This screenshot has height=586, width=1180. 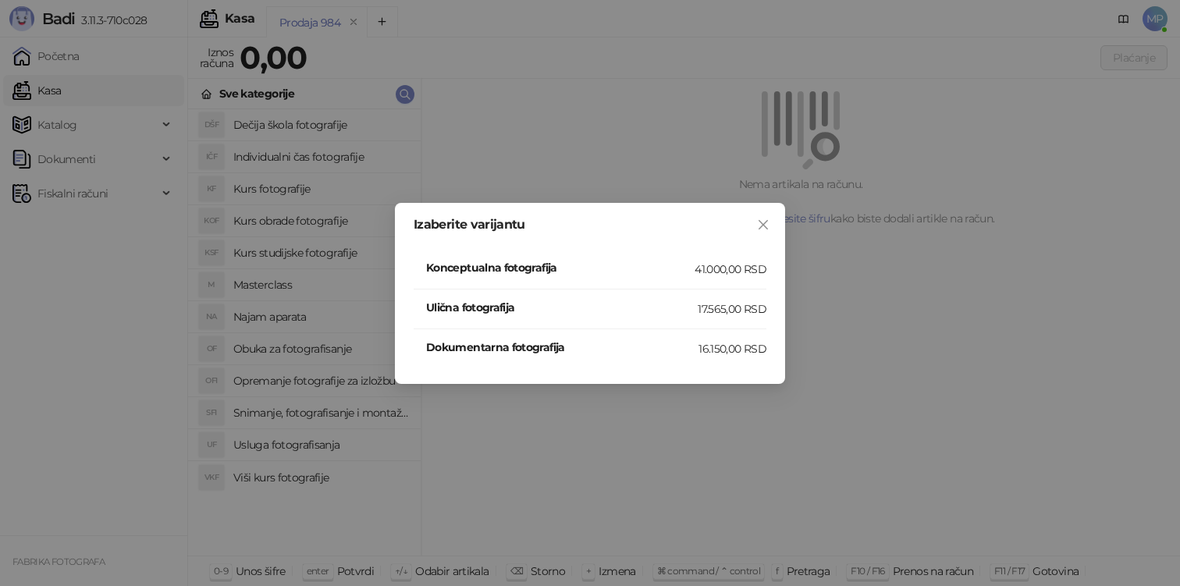 I want to click on h4: Dokumentarna fotografija, so click(x=562, y=347).